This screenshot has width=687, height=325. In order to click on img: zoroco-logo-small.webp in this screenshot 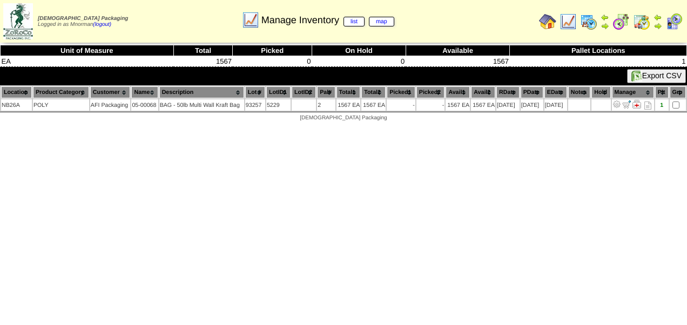, I will do `click(18, 21)`.